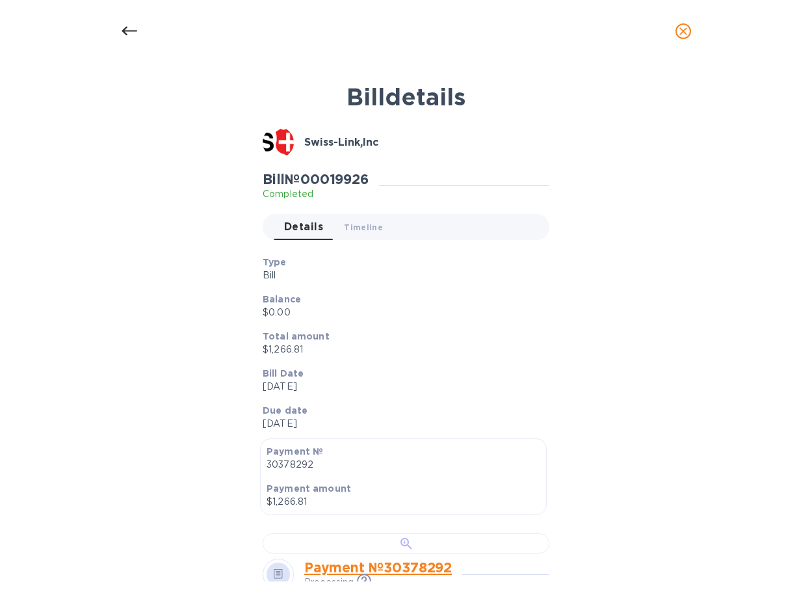 The image size is (812, 614). Describe the element at coordinates (315, 179) in the screenshot. I see `h2: Bill № 00019926` at that location.